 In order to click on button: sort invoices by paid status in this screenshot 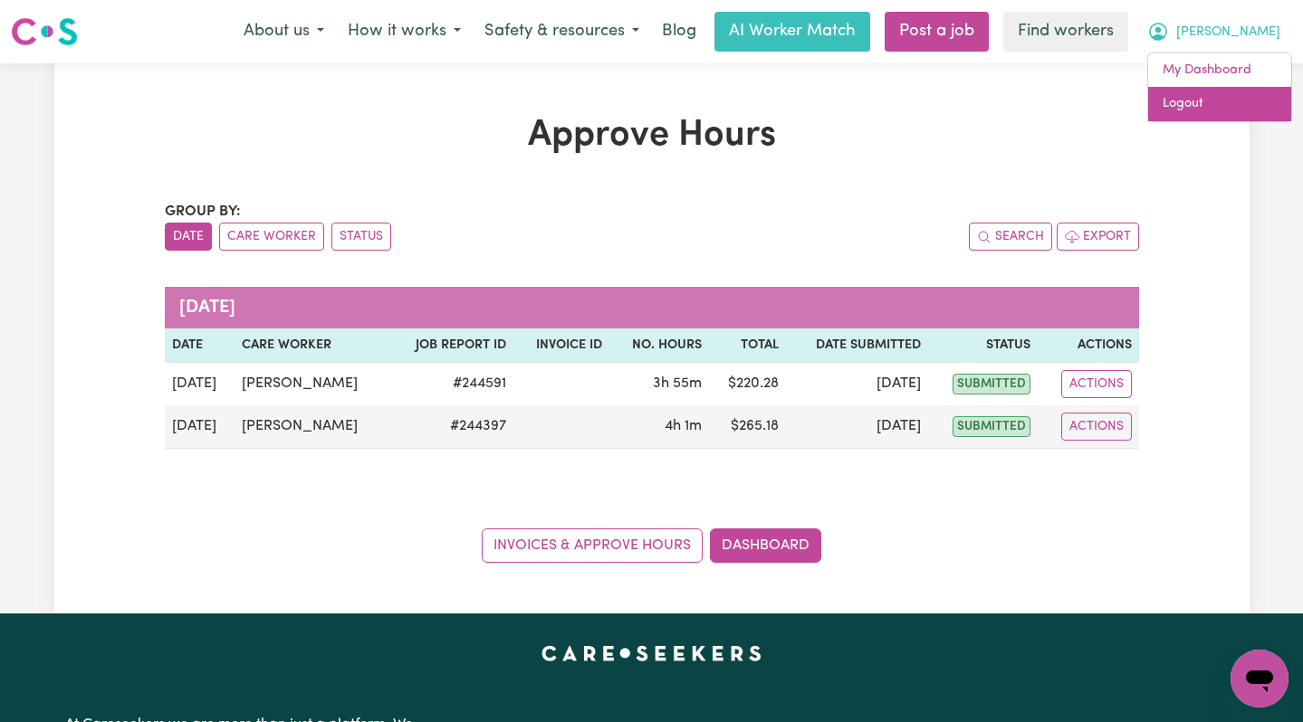, I will do `click(361, 236)`.